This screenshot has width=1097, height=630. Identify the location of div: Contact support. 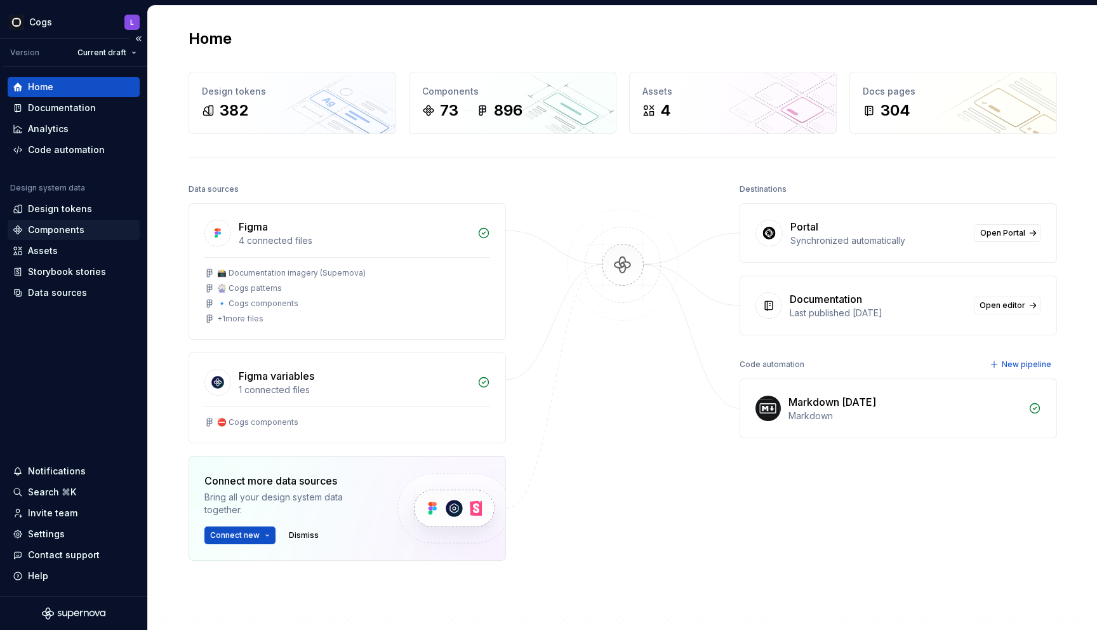
(63, 555).